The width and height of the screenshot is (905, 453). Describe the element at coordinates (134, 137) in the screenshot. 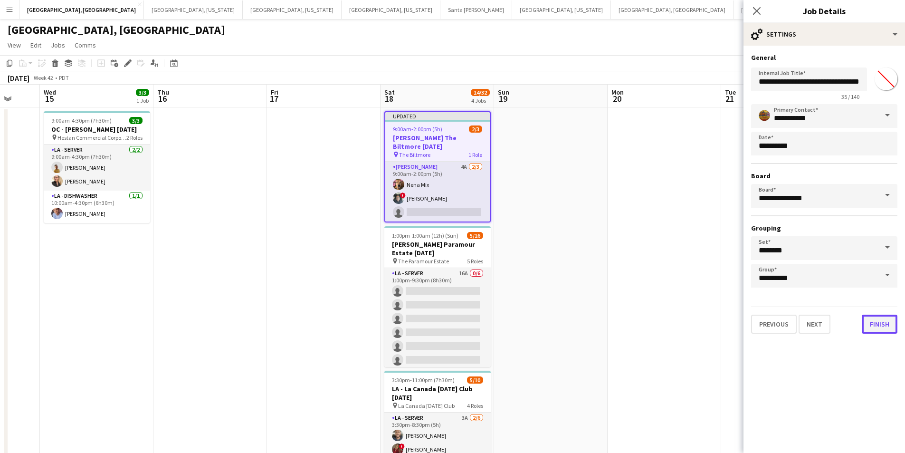

I see `span: 2 Roles` at that location.